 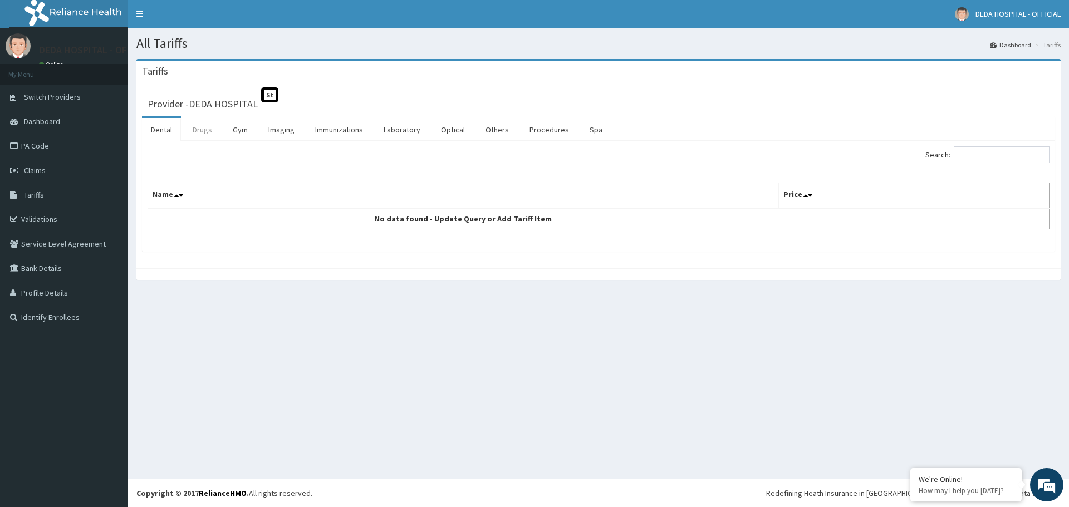 What do you see at coordinates (1011, 45) in the screenshot?
I see `a: Dashboard` at bounding box center [1011, 45].